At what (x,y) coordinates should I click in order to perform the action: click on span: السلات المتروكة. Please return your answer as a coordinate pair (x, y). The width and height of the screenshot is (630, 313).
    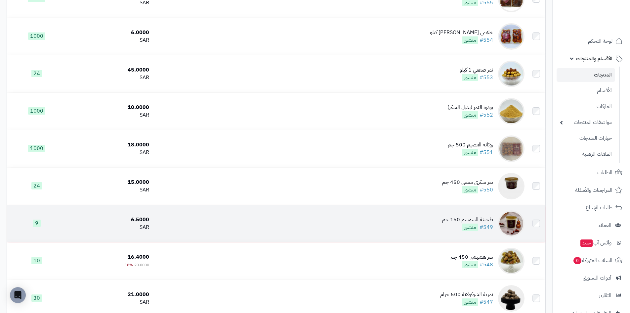
    Looking at the image, I should click on (593, 260).